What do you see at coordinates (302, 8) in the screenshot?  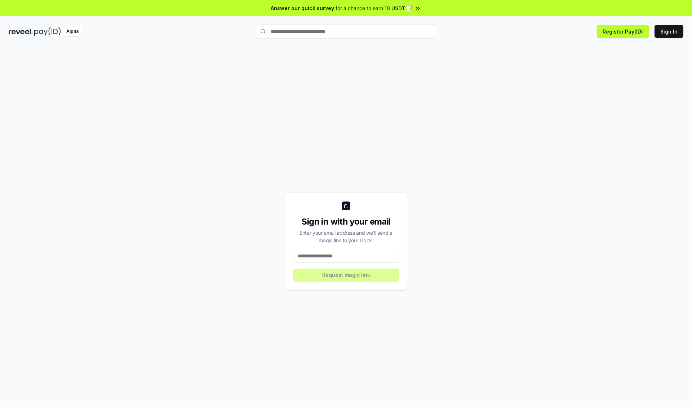 I see `span: Answer our quick survey` at bounding box center [302, 8].